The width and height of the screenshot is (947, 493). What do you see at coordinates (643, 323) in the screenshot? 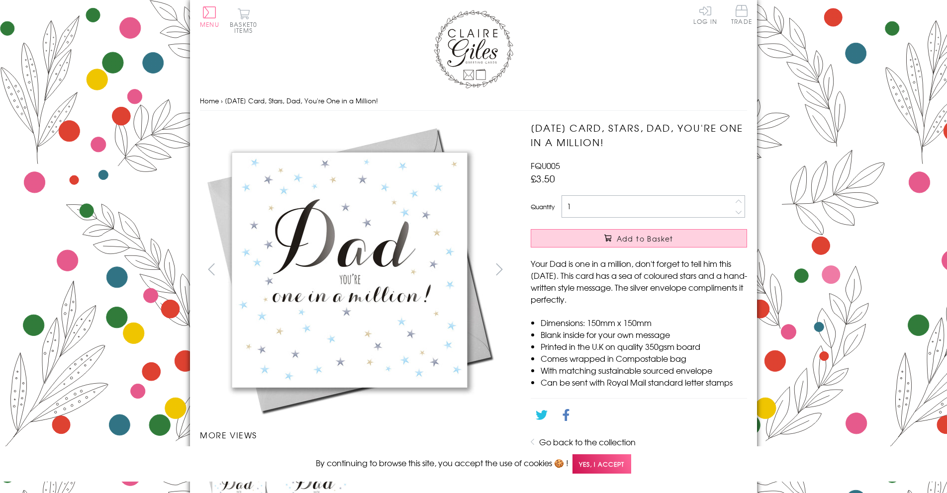
I see `li: Dimensions: 150mm x 150mm` at bounding box center [643, 323].